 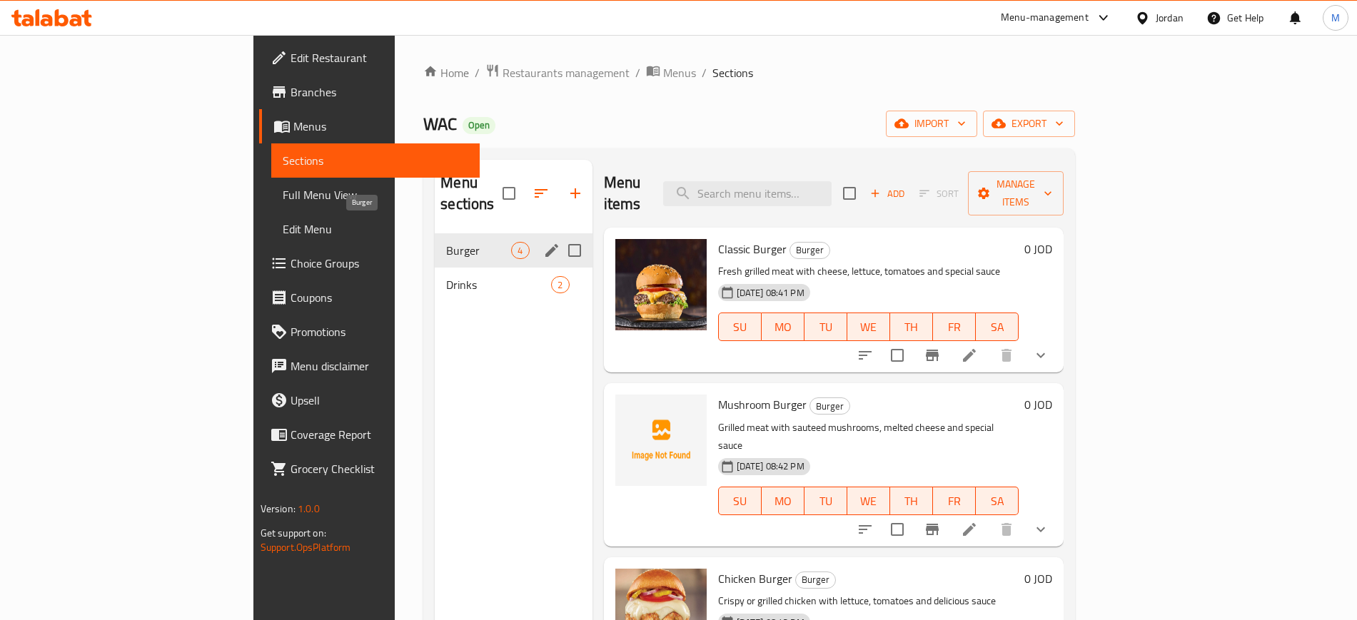 What do you see at coordinates (954, 327) in the screenshot?
I see `button: FR` at bounding box center [954, 327].